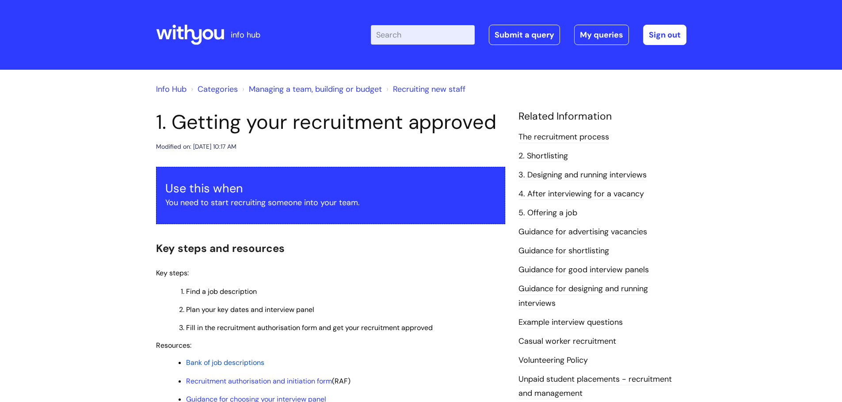 The height and width of the screenshot is (402, 842). I want to click on h1: 1. Getting your recruitment approved, so click(330, 122).